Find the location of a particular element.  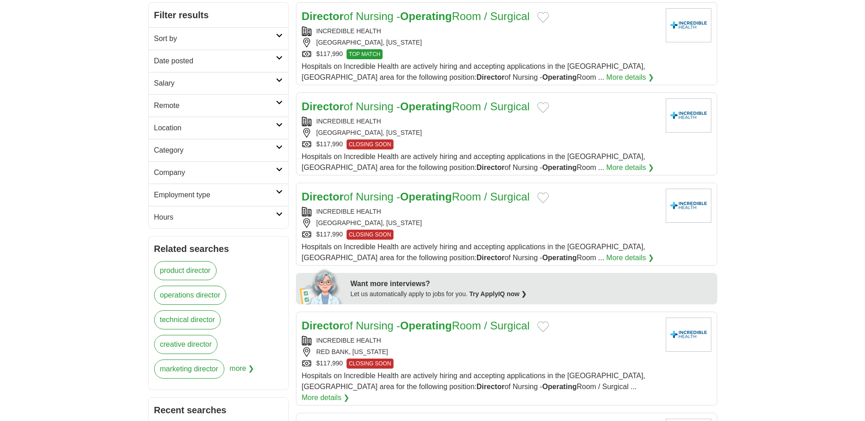

h2: Employment type is located at coordinates (215, 195).